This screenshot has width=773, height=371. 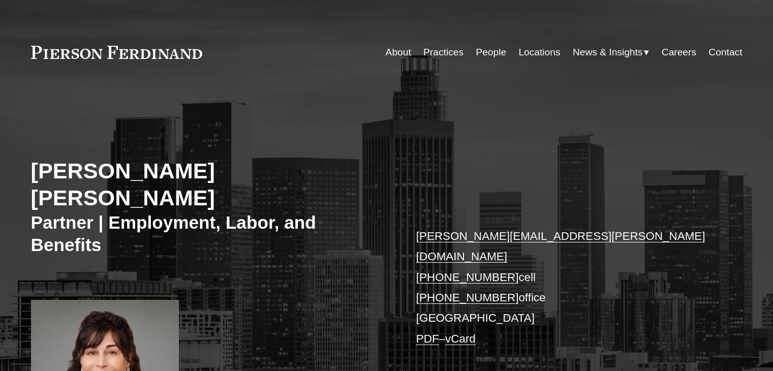 I want to click on a: Locations, so click(x=539, y=52).